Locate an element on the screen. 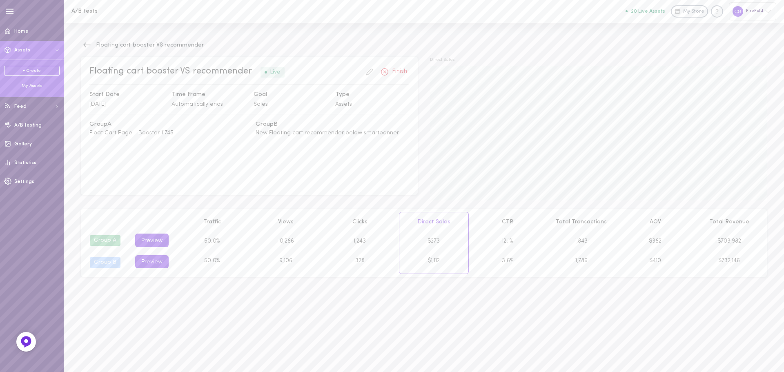 This screenshot has width=784, height=372. span: Automatically ends is located at coordinates (197, 104).